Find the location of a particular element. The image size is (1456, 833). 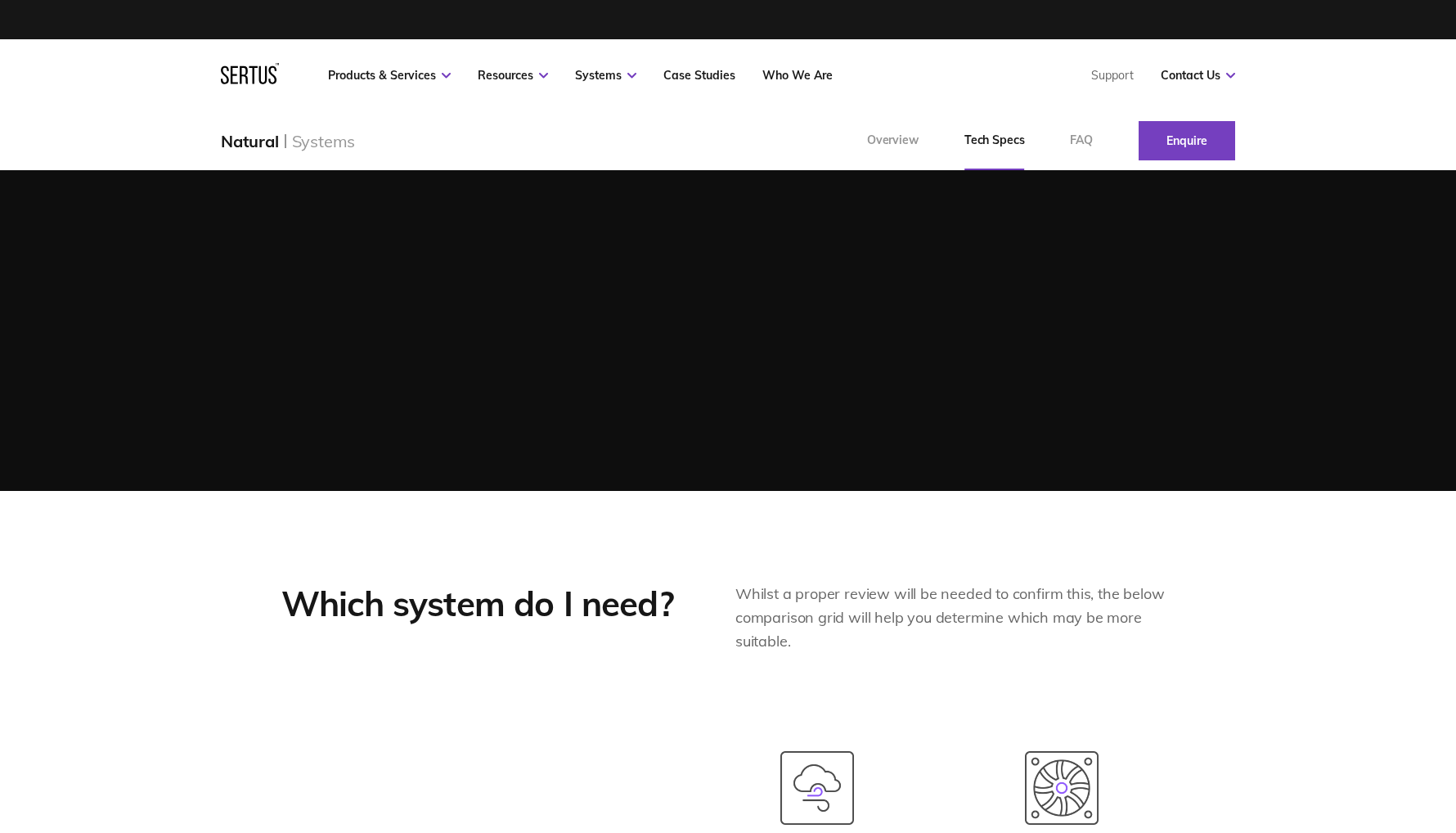

a: Overview is located at coordinates (892, 141).